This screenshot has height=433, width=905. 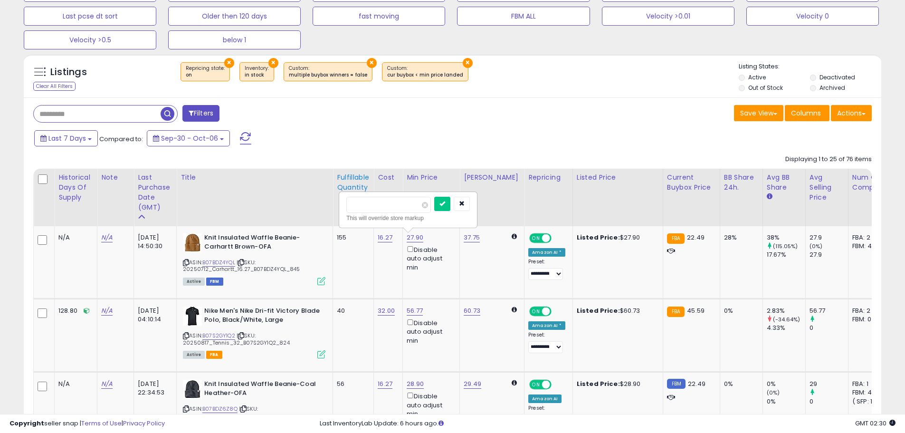 What do you see at coordinates (190, 138) in the screenshot?
I see `span: Sep-30 - Oct-06` at bounding box center [190, 138].